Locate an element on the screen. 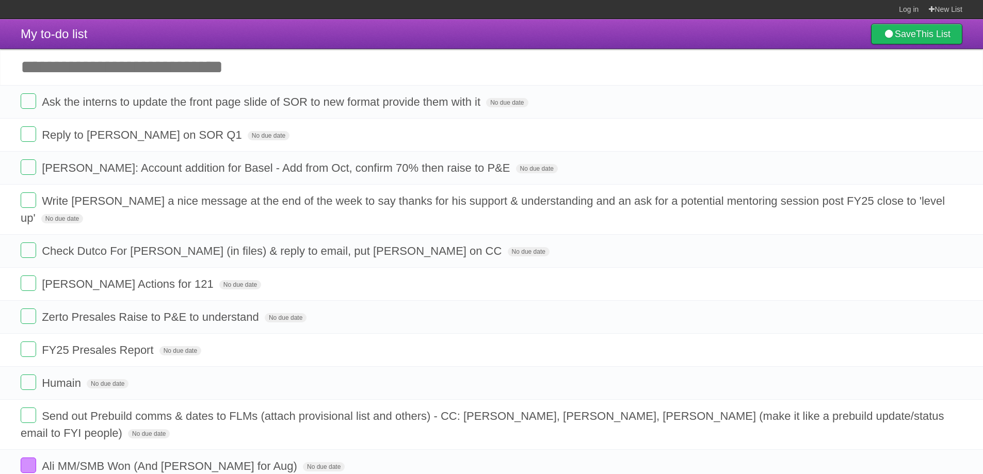  span: Zerto Presales Raise to P&E to understand is located at coordinates (152, 317).